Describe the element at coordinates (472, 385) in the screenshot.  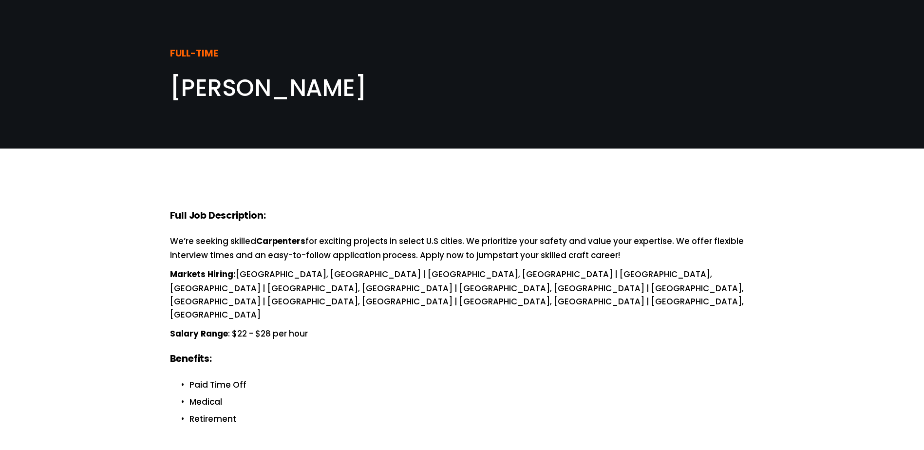
I see `p: Paid Time Off` at that location.